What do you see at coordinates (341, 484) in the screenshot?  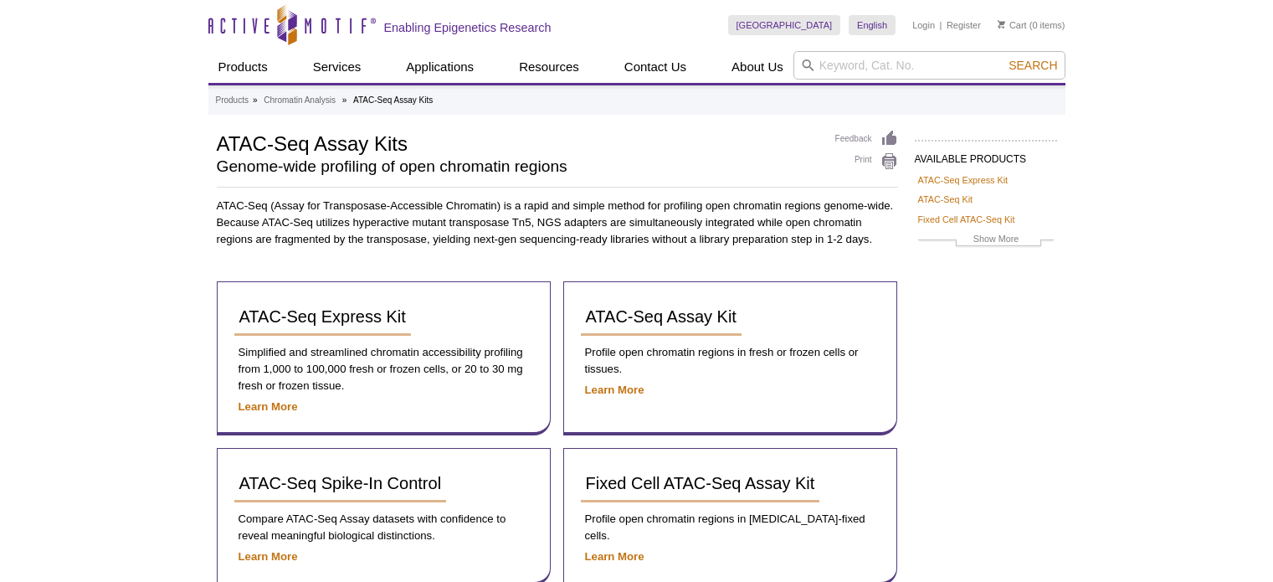 I see `a: ATAC-Seq Spike-In Control` at bounding box center [341, 484].